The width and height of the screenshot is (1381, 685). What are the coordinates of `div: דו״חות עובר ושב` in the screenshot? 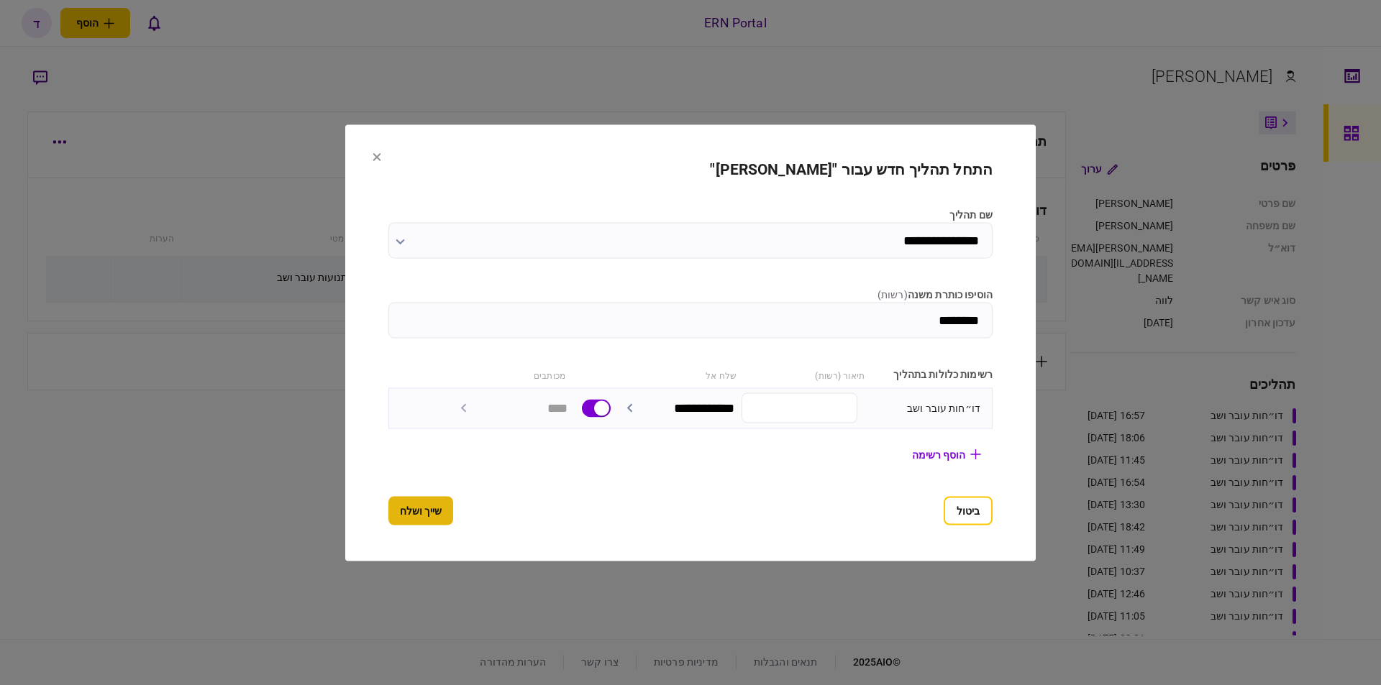 It's located at (922, 408).